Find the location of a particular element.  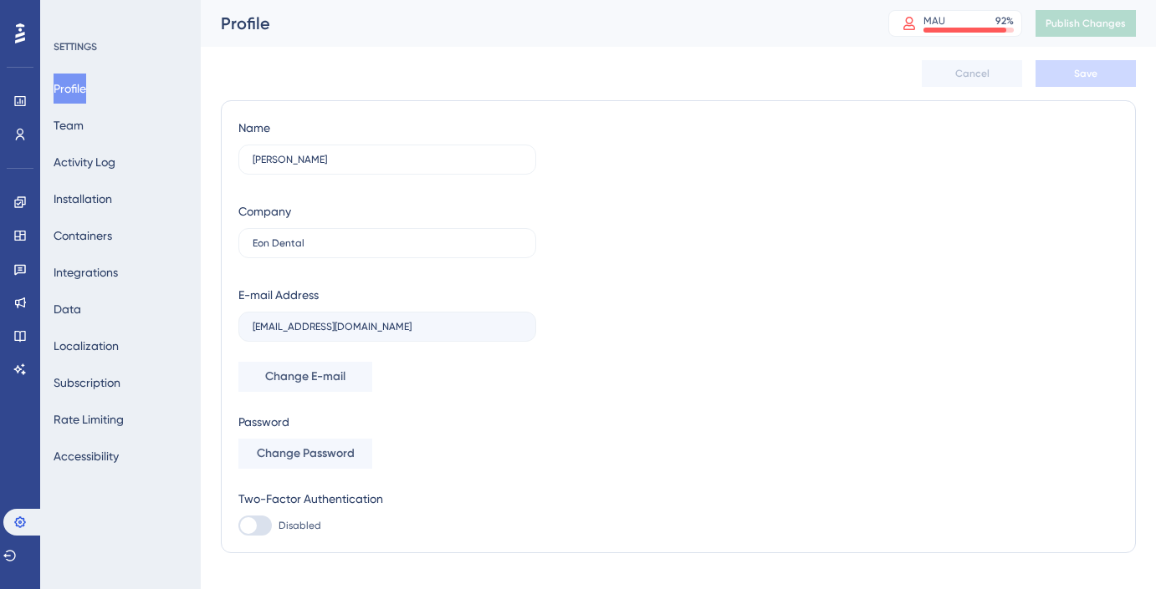

button: Change E-mail is located at coordinates (305, 377).